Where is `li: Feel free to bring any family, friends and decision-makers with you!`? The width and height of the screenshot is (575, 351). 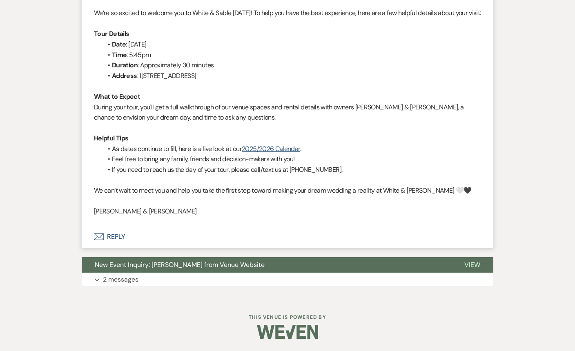 li: Feel free to bring any family, friends and decision-makers with you! is located at coordinates (292, 159).